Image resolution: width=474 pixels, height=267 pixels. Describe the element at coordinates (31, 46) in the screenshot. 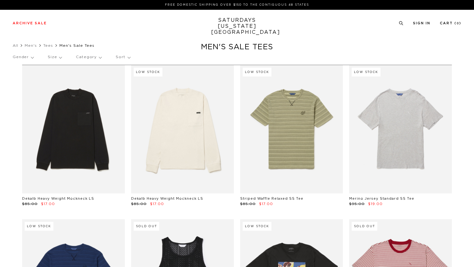

I see `a: Men's` at that location.